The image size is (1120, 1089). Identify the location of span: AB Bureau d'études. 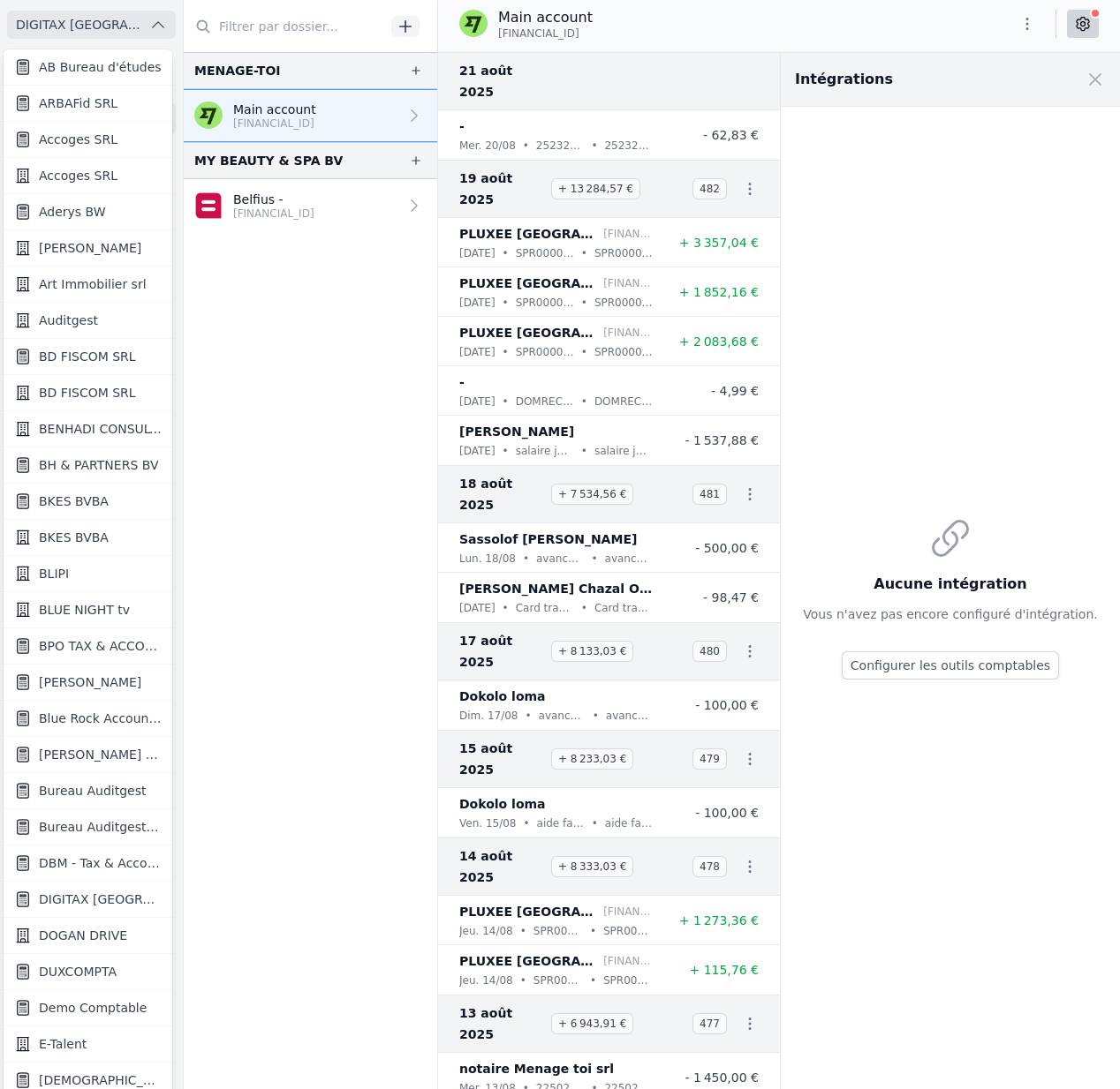
(100, 67).